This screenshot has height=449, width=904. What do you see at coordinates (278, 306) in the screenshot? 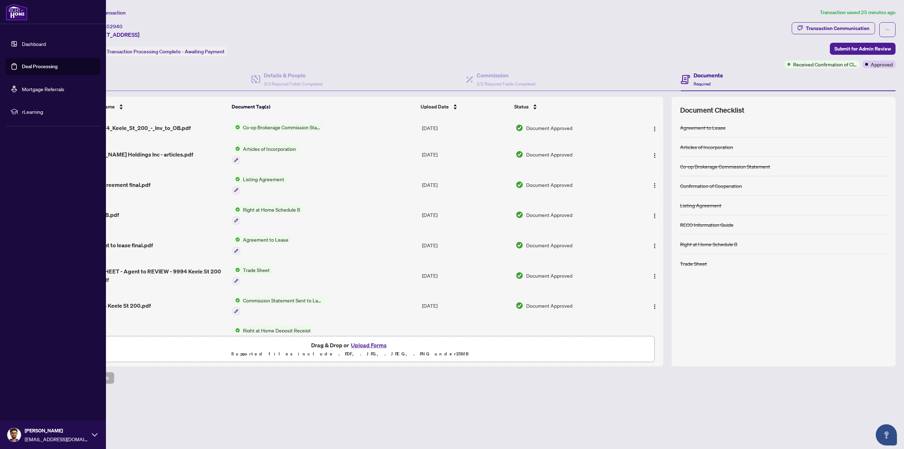
I see `button: Status IconCommission Statement Sent to Landlord` at bounding box center [278, 306].